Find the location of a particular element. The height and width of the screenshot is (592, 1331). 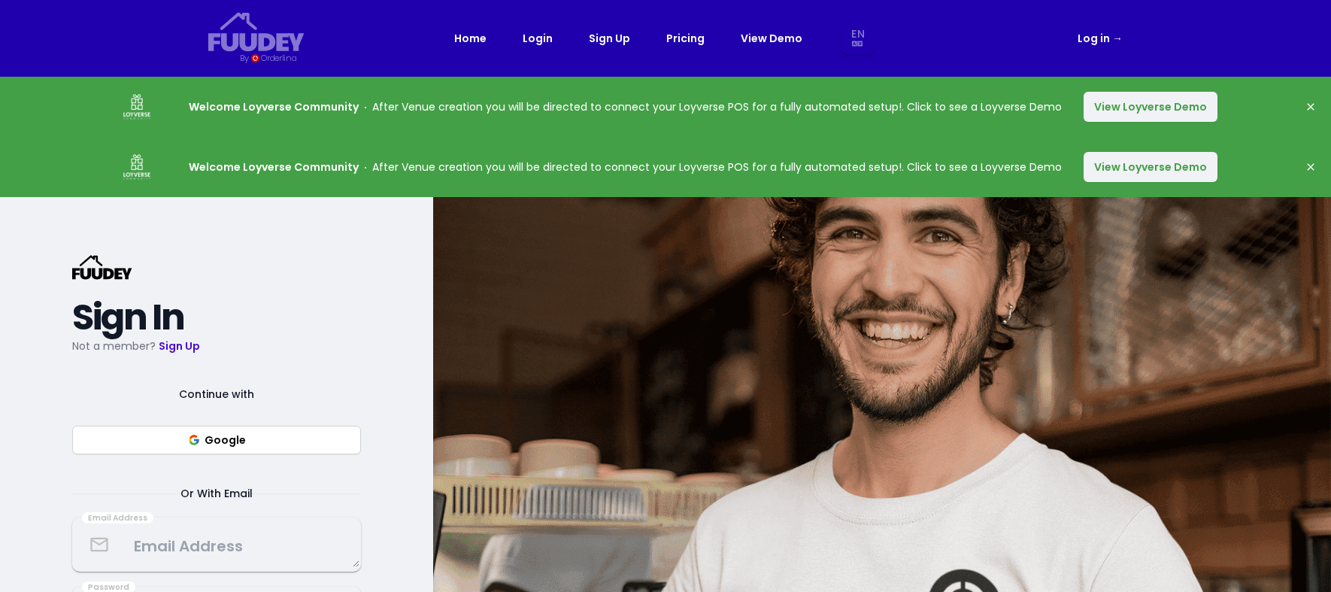

a: View Demo is located at coordinates (771, 38).